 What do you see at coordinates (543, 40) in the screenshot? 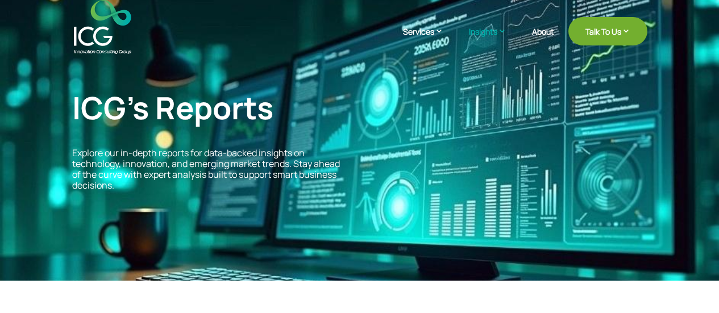
I see `a: About` at bounding box center [543, 40].